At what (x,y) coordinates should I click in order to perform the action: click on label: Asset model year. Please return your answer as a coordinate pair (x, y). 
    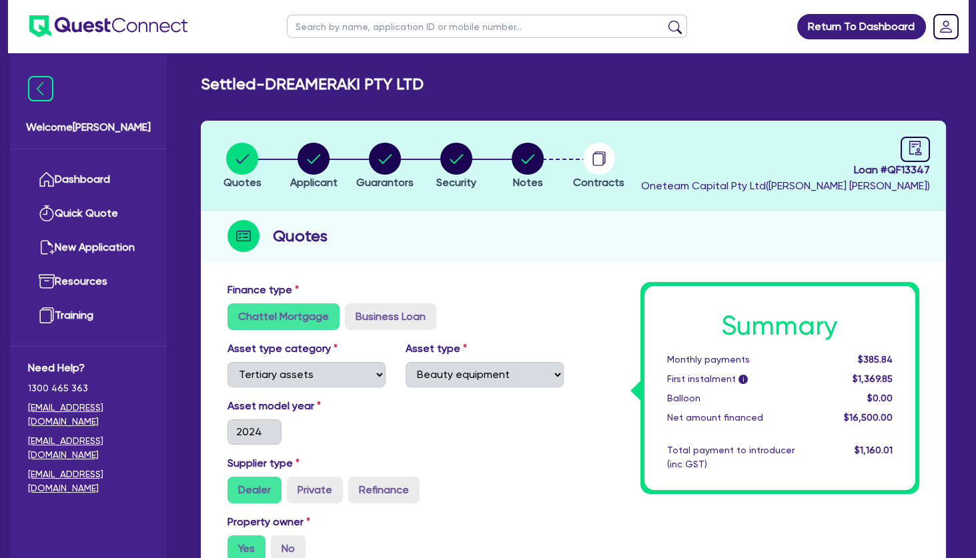
    Looking at the image, I should click on (306, 406).